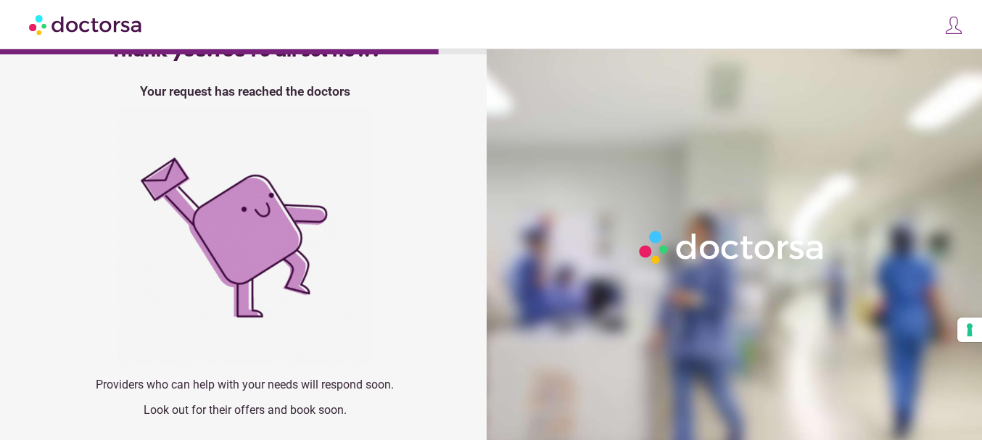 This screenshot has height=440, width=982. Describe the element at coordinates (245, 236) in the screenshot. I see `img: success` at that location.